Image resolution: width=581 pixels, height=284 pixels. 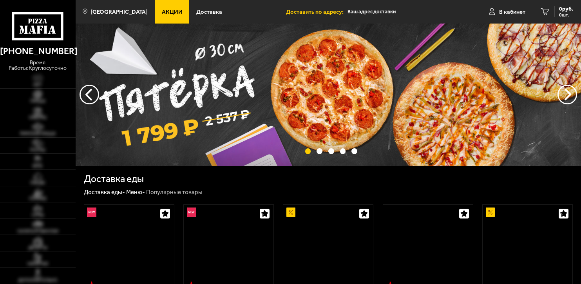 What do you see at coordinates (89, 94) in the screenshot?
I see `button: следующий` at bounding box center [89, 94].